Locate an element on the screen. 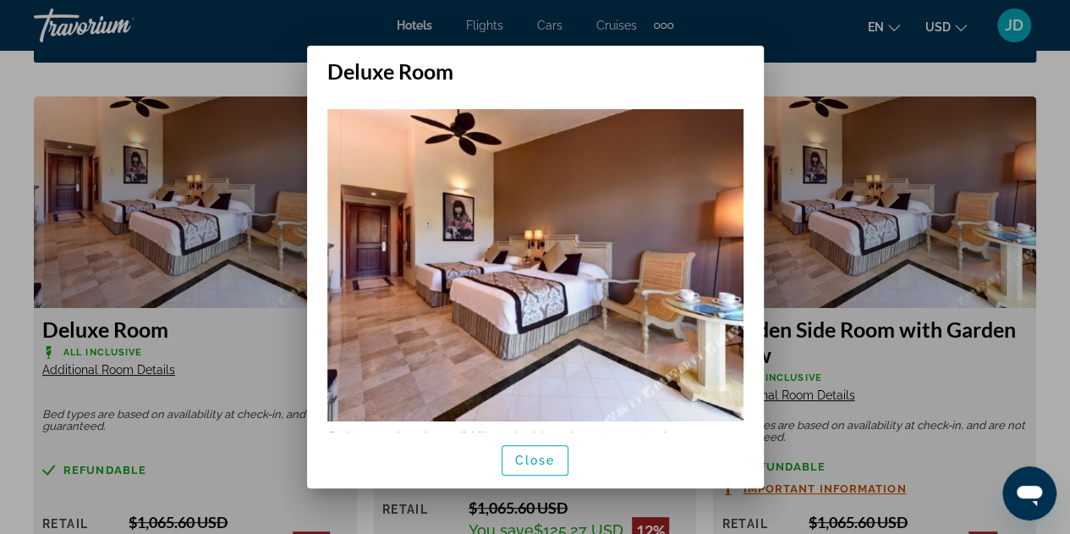 The image size is (1070, 534). p: Bed types are based on availability at check-in, and are not guaranteed. is located at coordinates (535, 436).